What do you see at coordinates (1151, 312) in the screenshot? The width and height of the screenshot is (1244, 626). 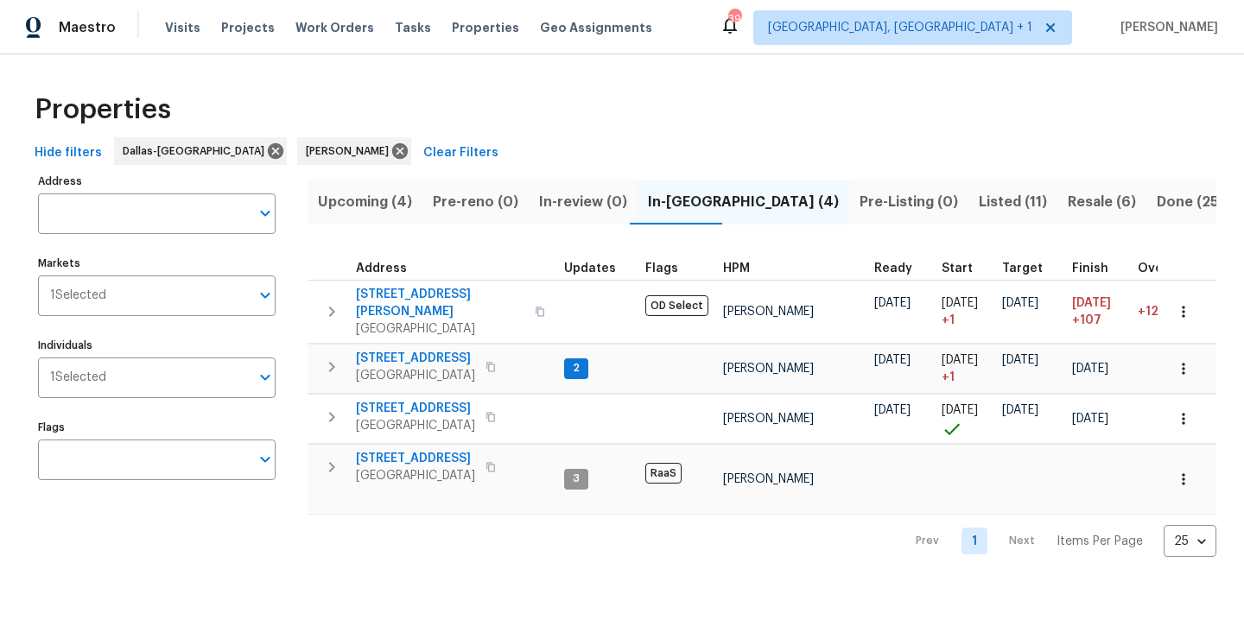 I see `span: +129` at bounding box center [1151, 312].